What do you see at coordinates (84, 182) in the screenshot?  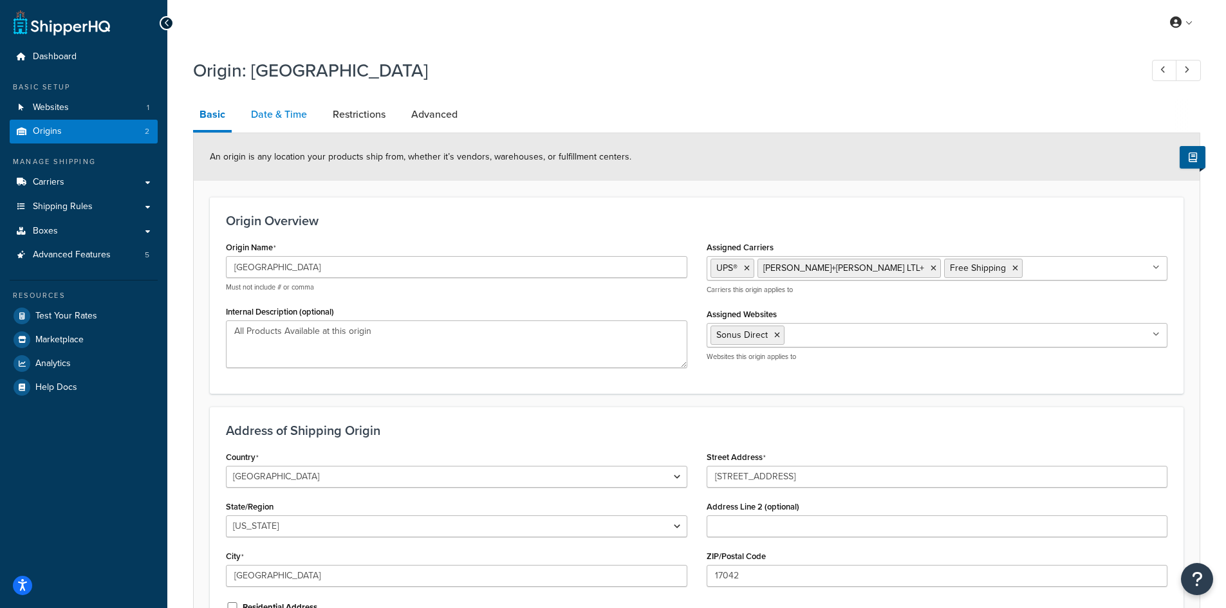 I see `li: Carriers` at bounding box center [84, 182].